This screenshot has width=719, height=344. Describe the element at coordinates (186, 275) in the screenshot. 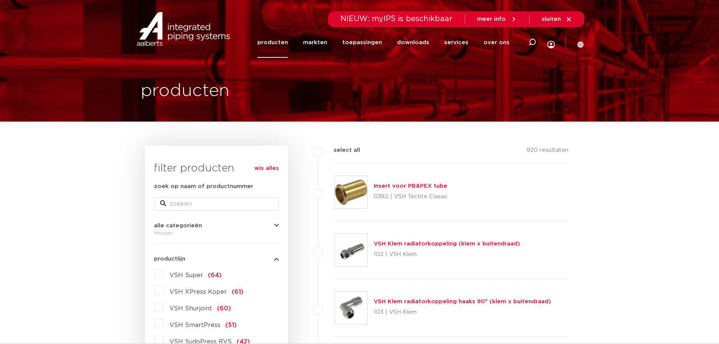

I see `span: VSH Super` at that location.